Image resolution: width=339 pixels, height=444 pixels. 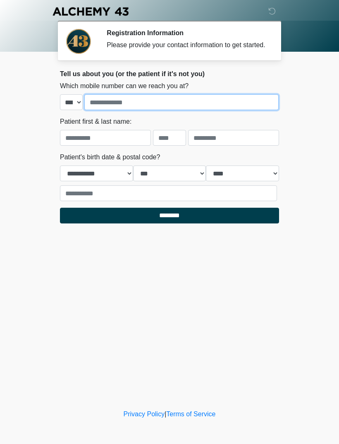 What do you see at coordinates (79, 41) in the screenshot?
I see `img: Agent Avatar` at bounding box center [79, 41].